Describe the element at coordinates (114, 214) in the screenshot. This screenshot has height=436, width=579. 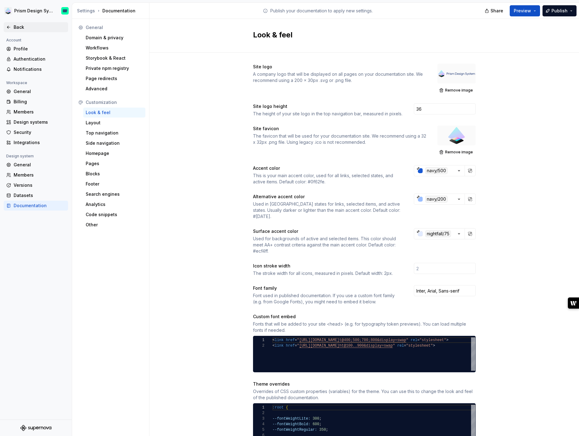
I see `a: Code snippets` at that location.